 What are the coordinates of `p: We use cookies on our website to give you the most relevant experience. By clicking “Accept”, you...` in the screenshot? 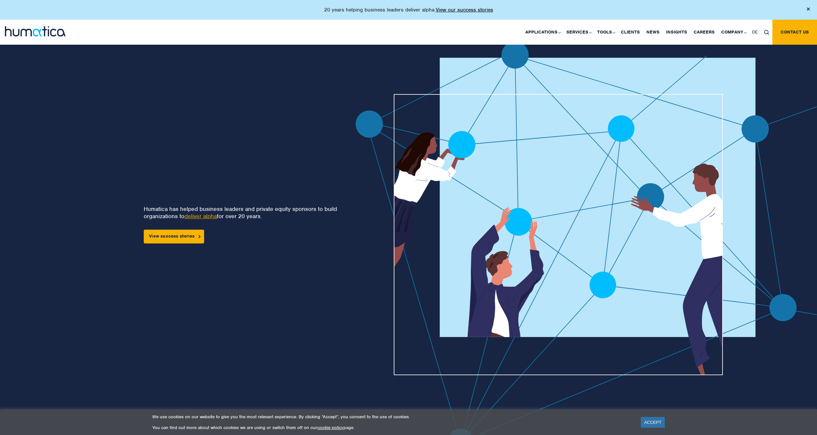 It's located at (393, 416).